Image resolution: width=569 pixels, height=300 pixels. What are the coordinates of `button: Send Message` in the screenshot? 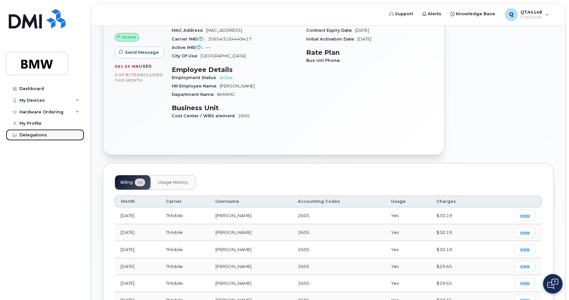 It's located at (139, 53).